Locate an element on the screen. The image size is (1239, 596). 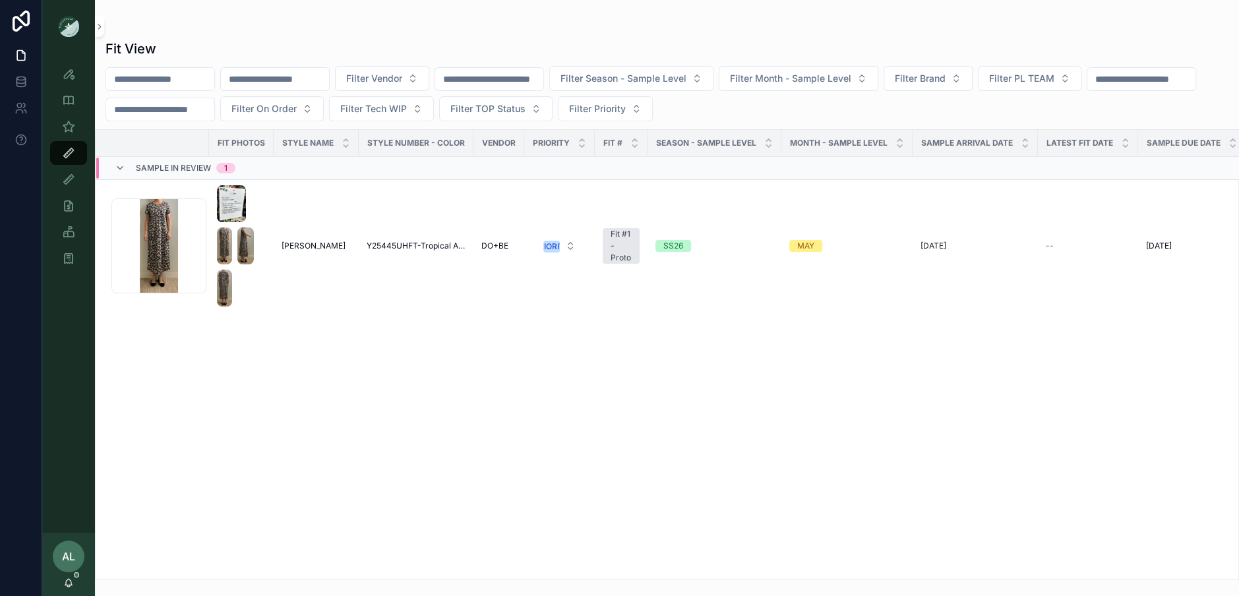
a: MAY is located at coordinates (847, 246).